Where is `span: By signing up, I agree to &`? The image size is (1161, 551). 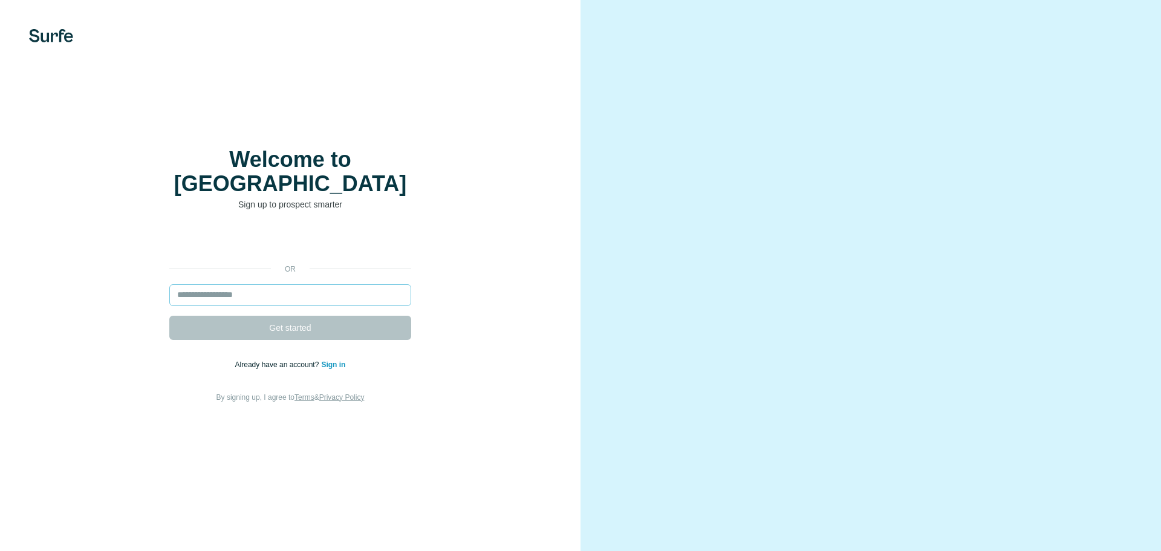
span: By signing up, I agree to & is located at coordinates (290, 397).